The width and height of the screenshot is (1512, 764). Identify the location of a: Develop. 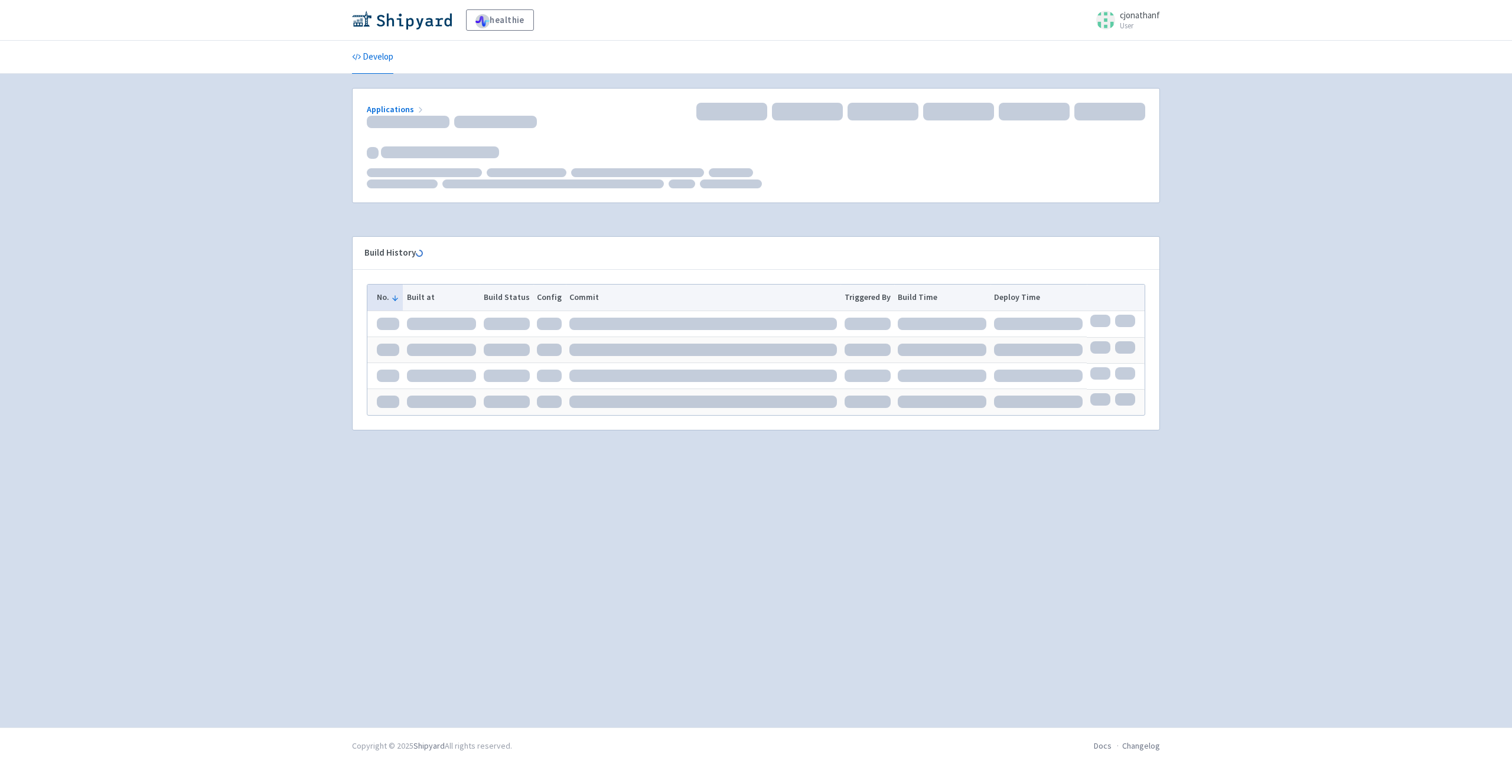
(373, 57).